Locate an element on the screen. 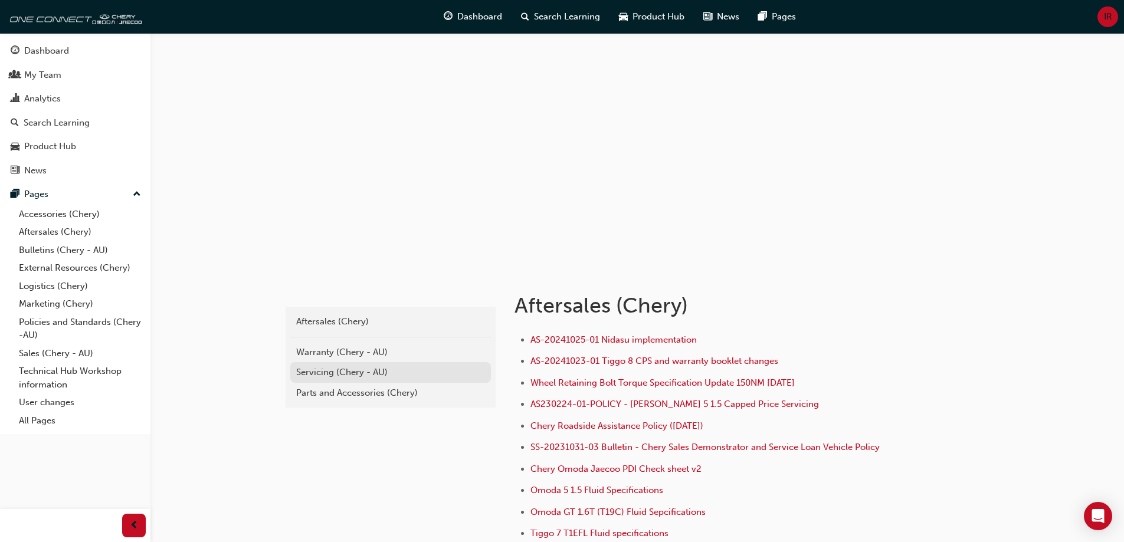  a: My Team is located at coordinates (75, 75).